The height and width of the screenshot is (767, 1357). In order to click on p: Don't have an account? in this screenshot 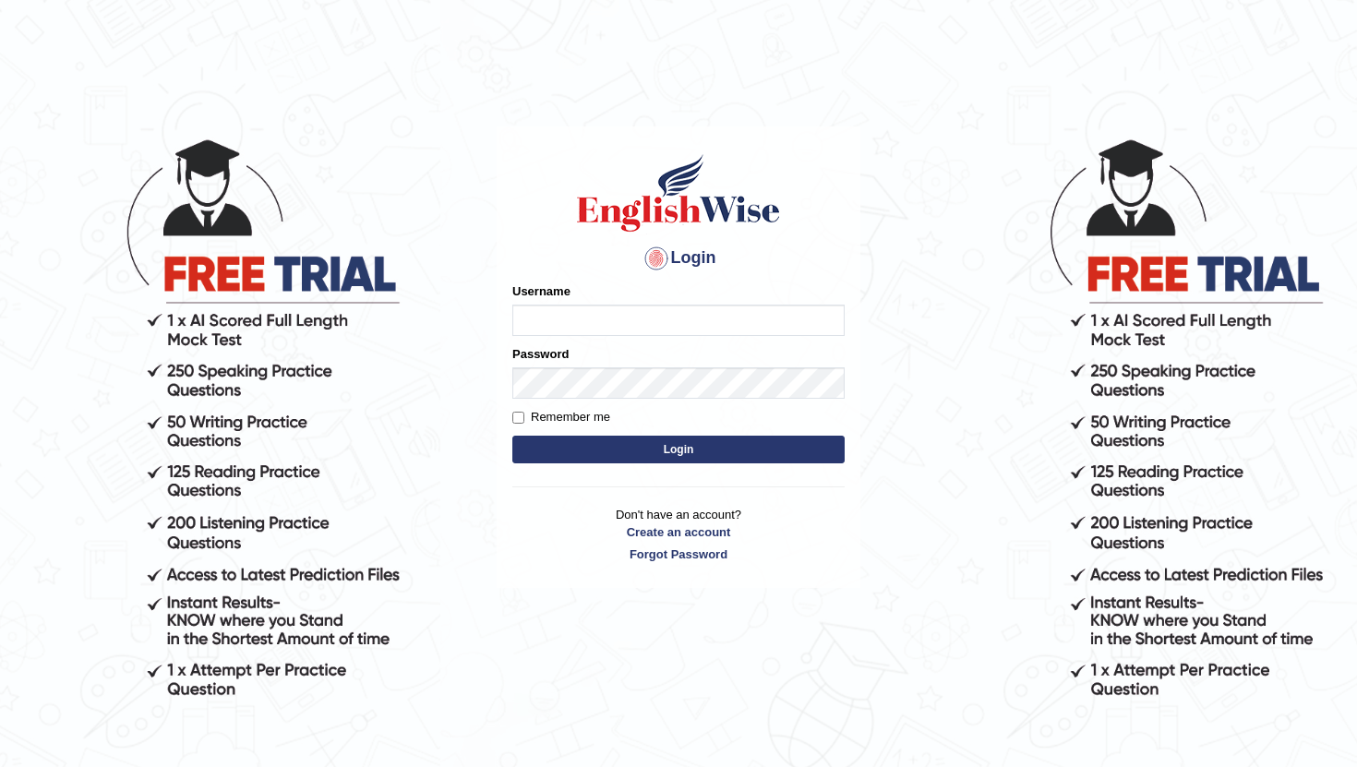, I will do `click(678, 534)`.